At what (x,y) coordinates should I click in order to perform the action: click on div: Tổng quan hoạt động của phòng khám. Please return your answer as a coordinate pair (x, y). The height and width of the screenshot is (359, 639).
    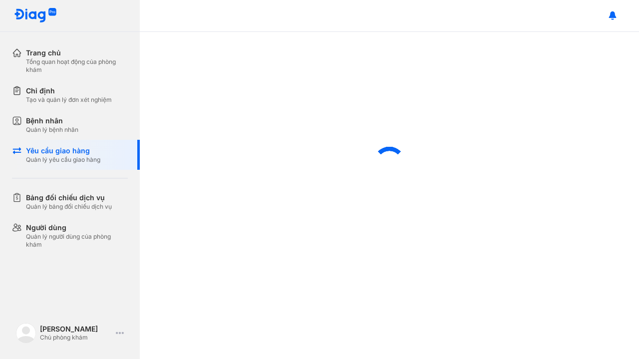
    Looking at the image, I should click on (77, 66).